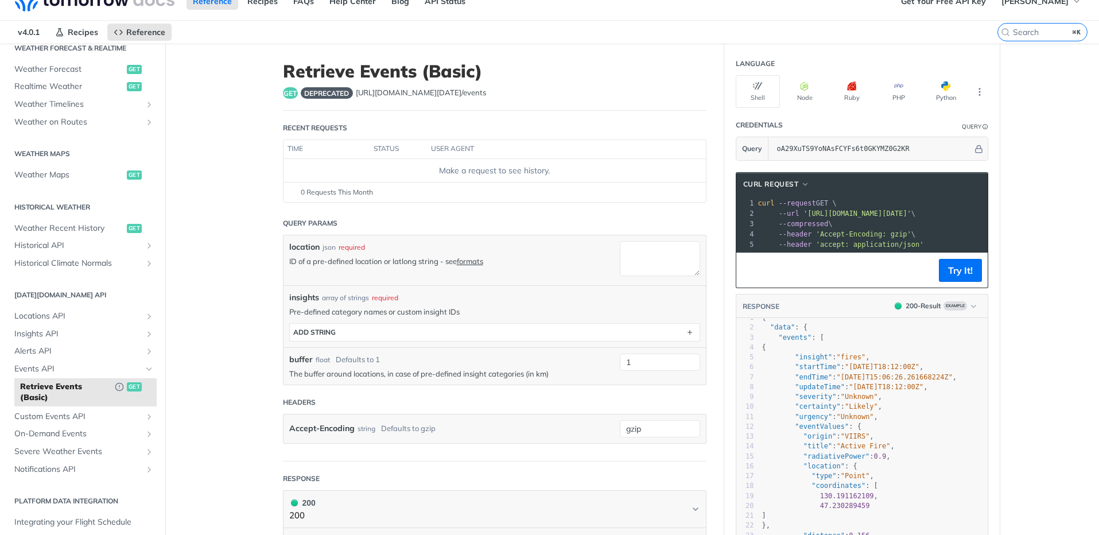 The height and width of the screenshot is (535, 1099). I want to click on a: Weather Recent Historyget, so click(83, 228).